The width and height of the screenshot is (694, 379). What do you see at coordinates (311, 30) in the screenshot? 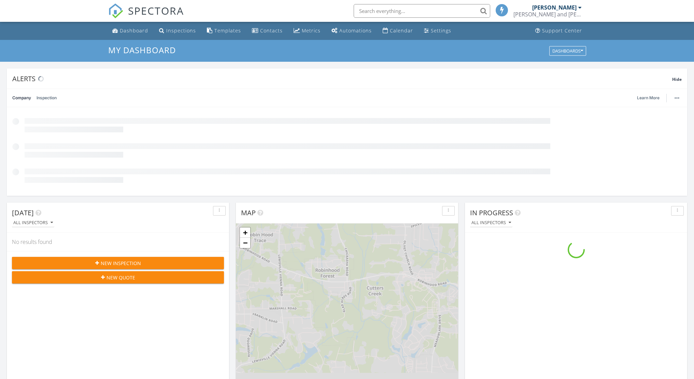
I see `div: Metrics` at bounding box center [311, 30].